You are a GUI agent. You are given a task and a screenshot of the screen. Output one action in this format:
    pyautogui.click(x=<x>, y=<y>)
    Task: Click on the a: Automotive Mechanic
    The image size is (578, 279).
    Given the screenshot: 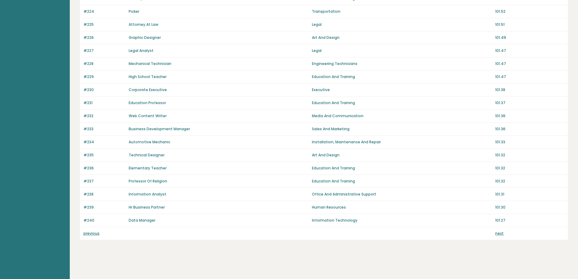 What is the action you would take?
    pyautogui.click(x=149, y=142)
    